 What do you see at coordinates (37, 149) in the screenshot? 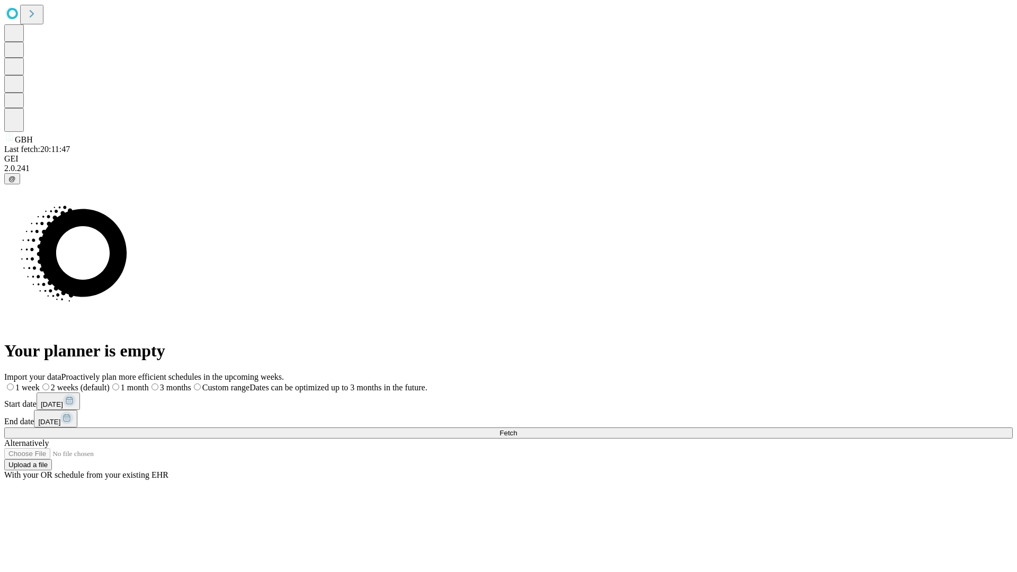
I see `span: Last fetch: 20:11:47` at bounding box center [37, 149].